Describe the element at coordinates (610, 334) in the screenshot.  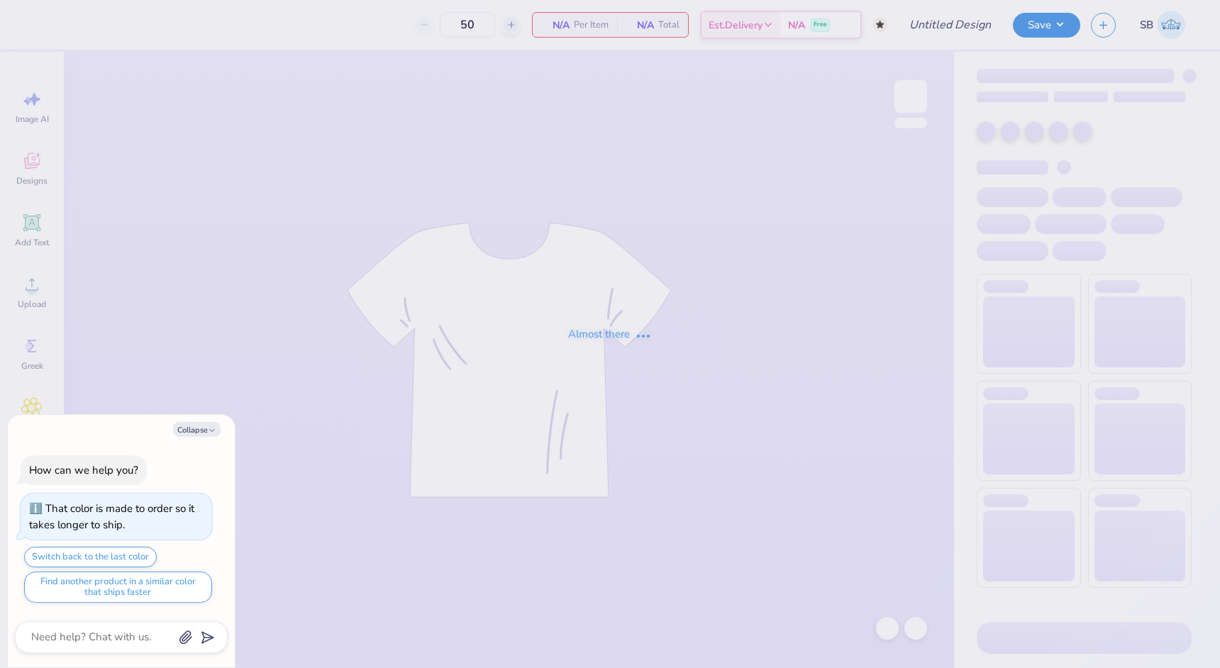
I see `div: Almost there` at that location.